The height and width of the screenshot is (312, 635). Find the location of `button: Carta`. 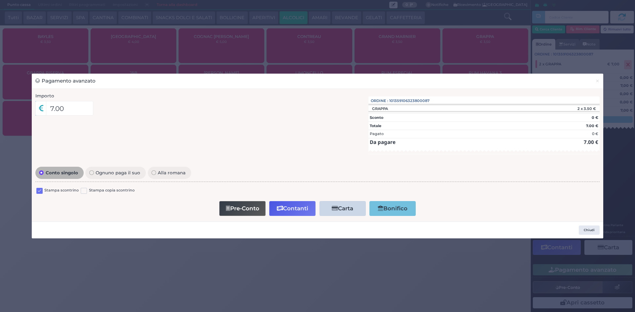

button: Carta is located at coordinates (343, 209).